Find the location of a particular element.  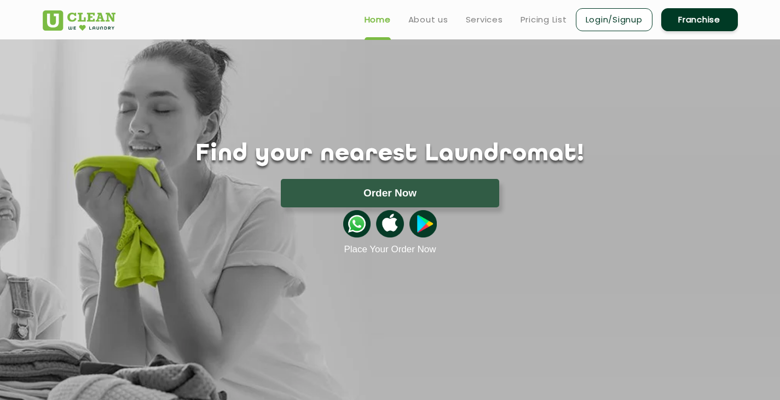

a: Place Your Order Now is located at coordinates (390, 250).